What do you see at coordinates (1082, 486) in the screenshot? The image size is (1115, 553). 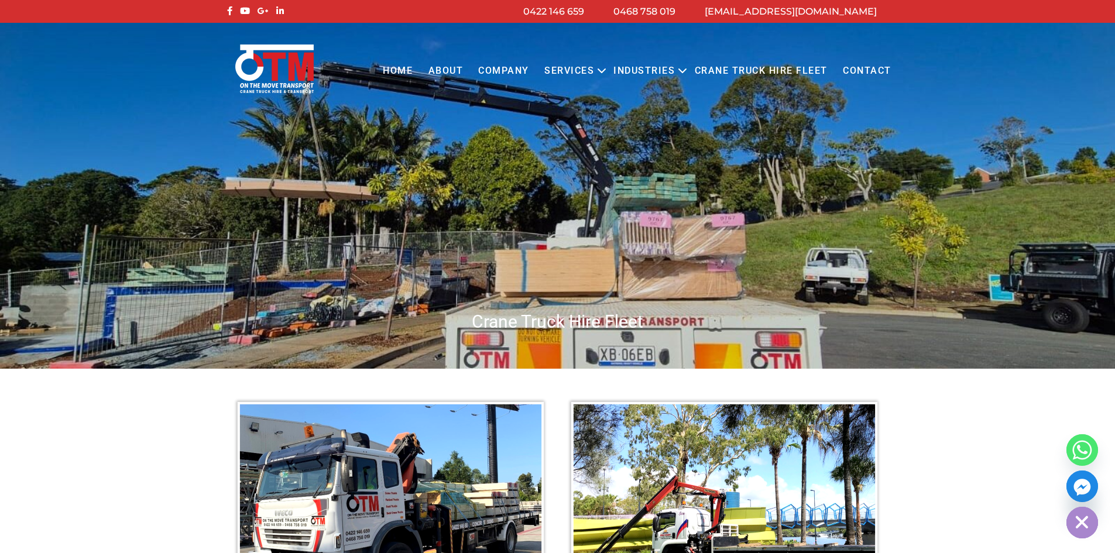 I see `a: Facebook_Messenger` at bounding box center [1082, 486].